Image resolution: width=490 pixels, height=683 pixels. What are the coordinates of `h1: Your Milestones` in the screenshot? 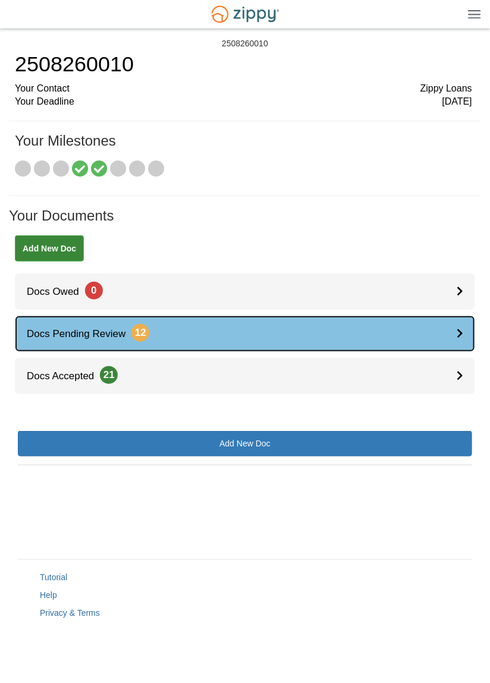 It's located at (243, 147).